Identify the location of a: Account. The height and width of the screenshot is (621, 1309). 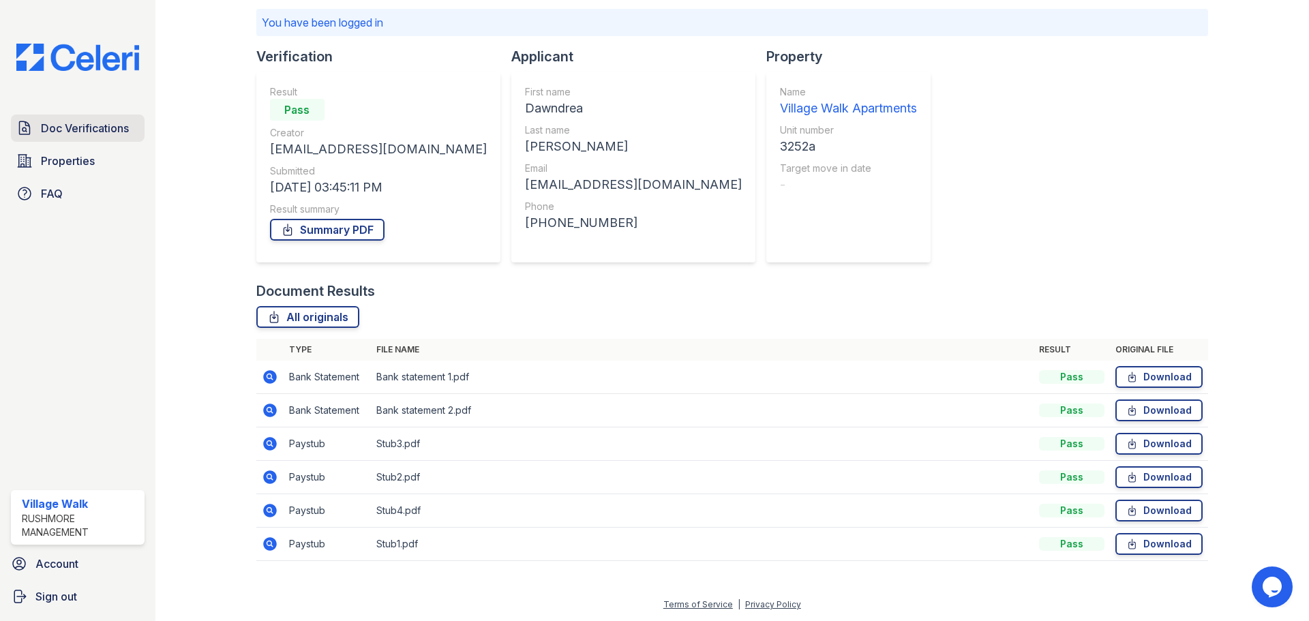
(78, 564).